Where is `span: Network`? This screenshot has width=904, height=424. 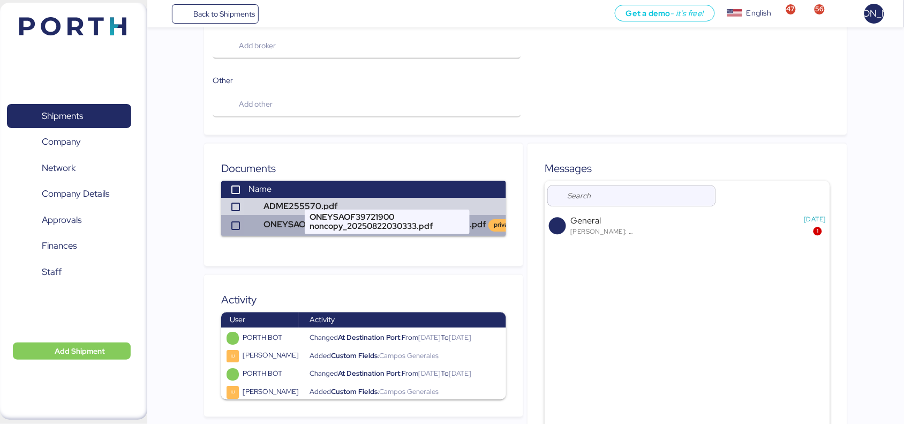 span: Network is located at coordinates (58, 168).